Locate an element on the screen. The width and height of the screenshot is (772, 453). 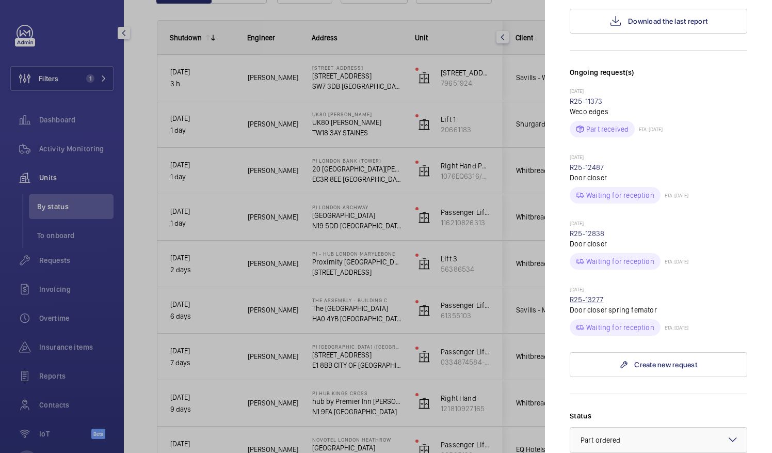
a: R25-11373 is located at coordinates (587, 101).